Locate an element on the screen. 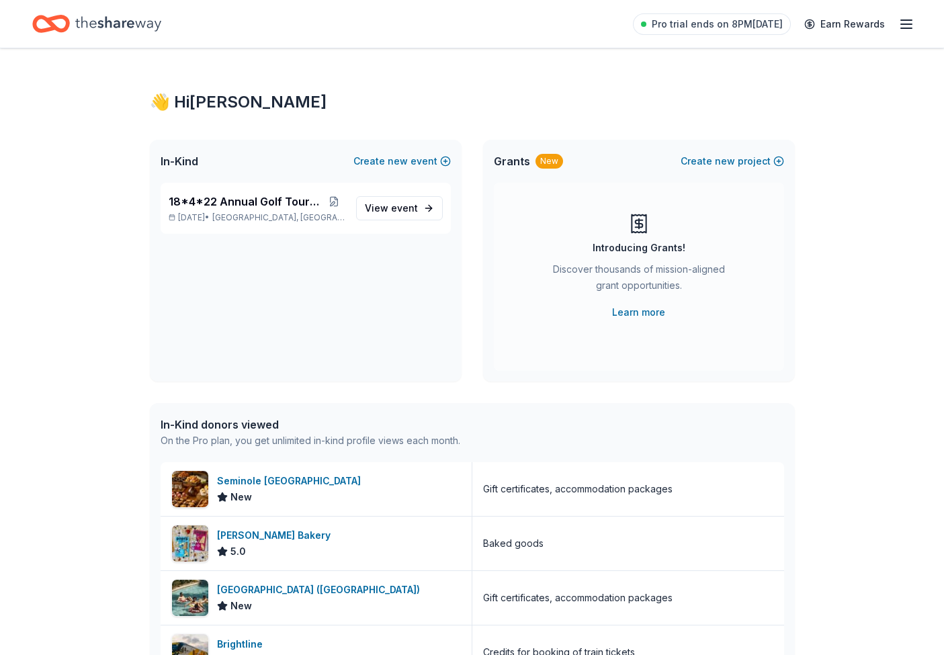 This screenshot has width=944, height=655. div: Brightline is located at coordinates (243, 645).